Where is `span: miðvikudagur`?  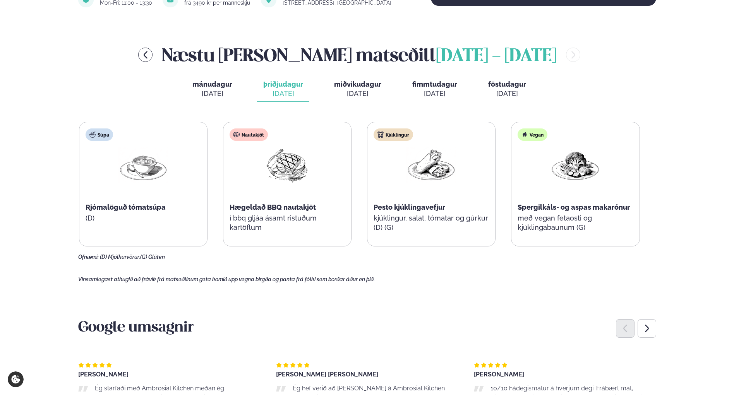
span: miðvikudagur is located at coordinates (358, 84).